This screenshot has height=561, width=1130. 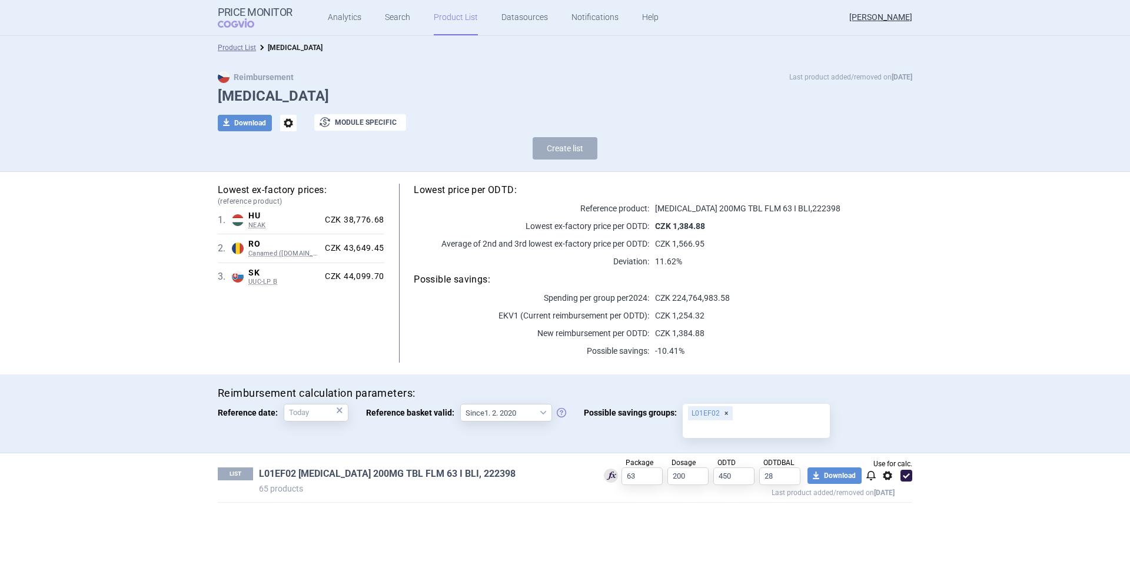 I want to click on span: ODTDBAL, so click(x=778, y=462).